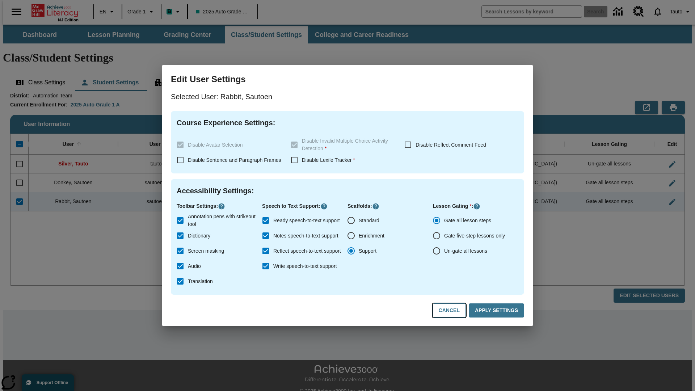 The width and height of the screenshot is (695, 391). I want to click on span: Enrichment, so click(372, 236).